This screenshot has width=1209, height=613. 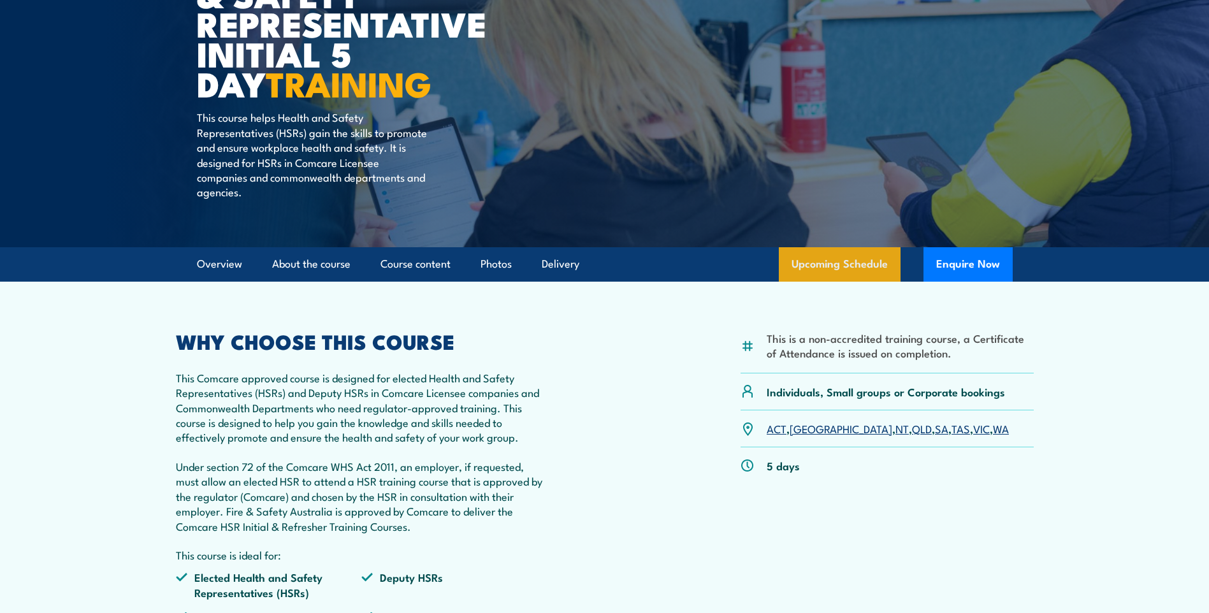 What do you see at coordinates (941, 428) in the screenshot?
I see `a: SA` at bounding box center [941, 428].